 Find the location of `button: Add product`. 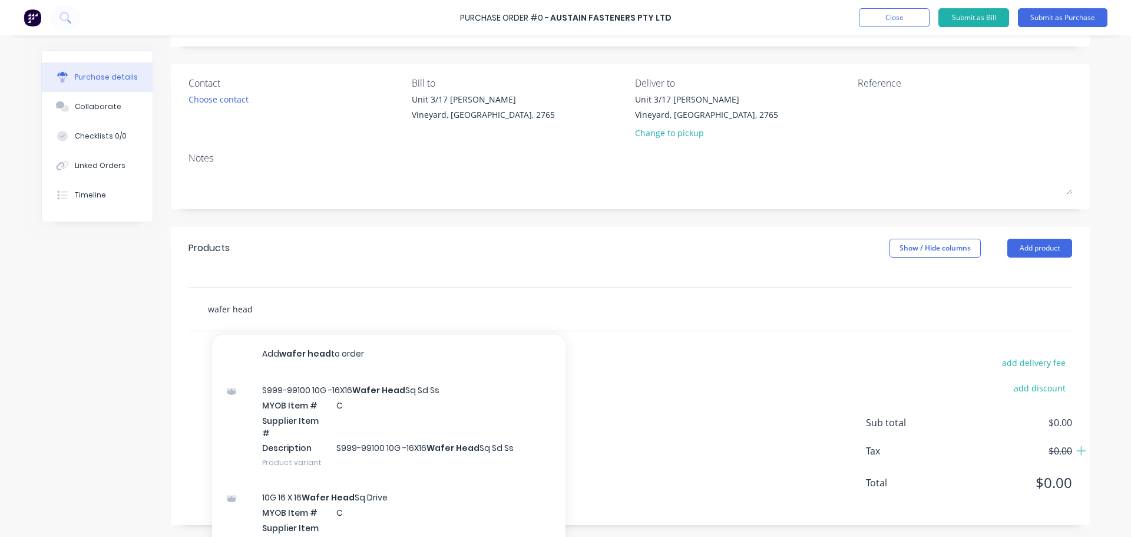

button: Add product is located at coordinates (1040, 248).